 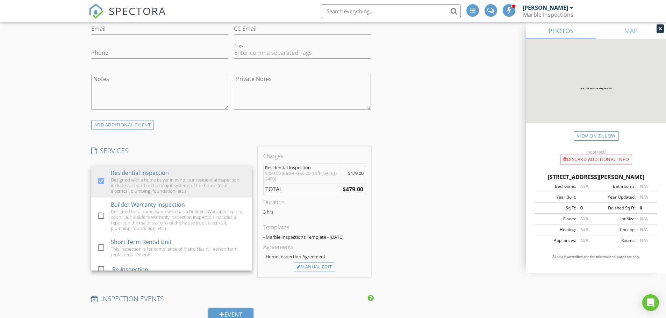 I want to click on div: - Home Inspection Agreement, so click(x=314, y=257).